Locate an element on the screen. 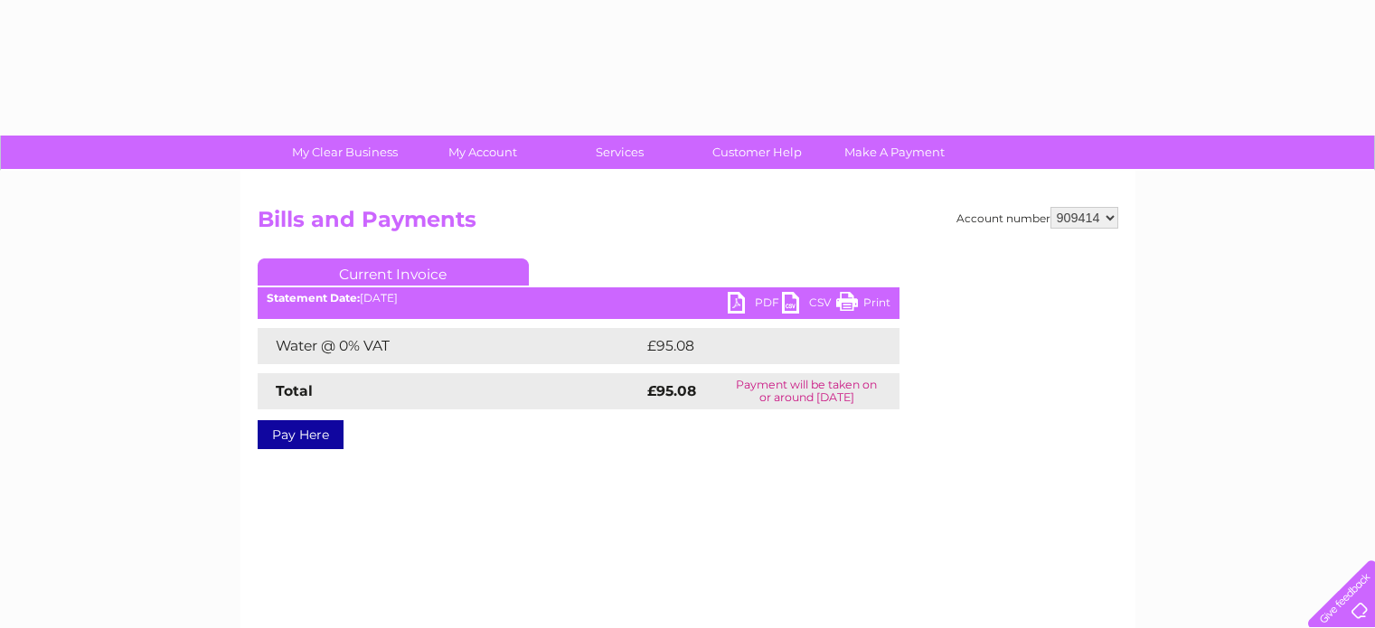  a: Print is located at coordinates (863, 305).